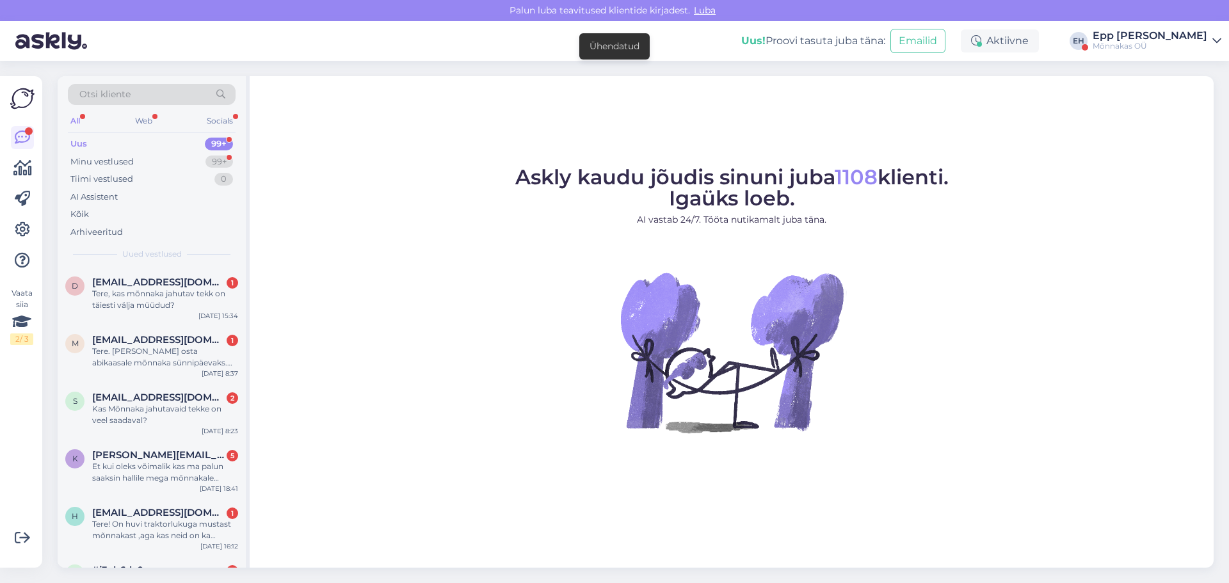 Image resolution: width=1229 pixels, height=583 pixels. What do you see at coordinates (75, 458) in the screenshot?
I see `span: k` at bounding box center [75, 458].